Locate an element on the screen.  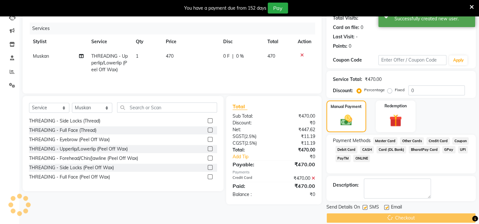
div: ₹447.62 is located at coordinates (297, 130).